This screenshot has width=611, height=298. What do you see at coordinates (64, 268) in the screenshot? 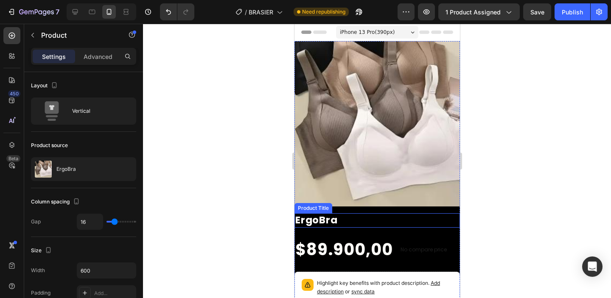
I see `span: or` at bounding box center [64, 268].